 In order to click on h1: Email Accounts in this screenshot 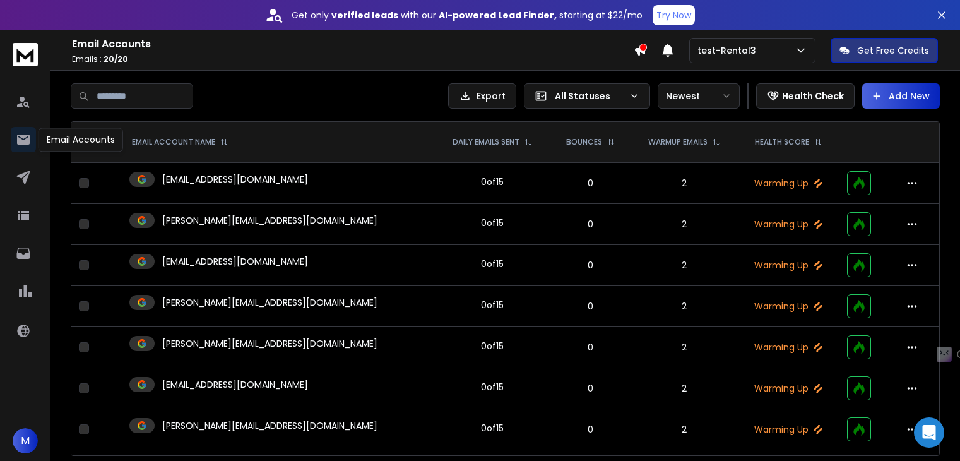, I will do `click(353, 44)`.